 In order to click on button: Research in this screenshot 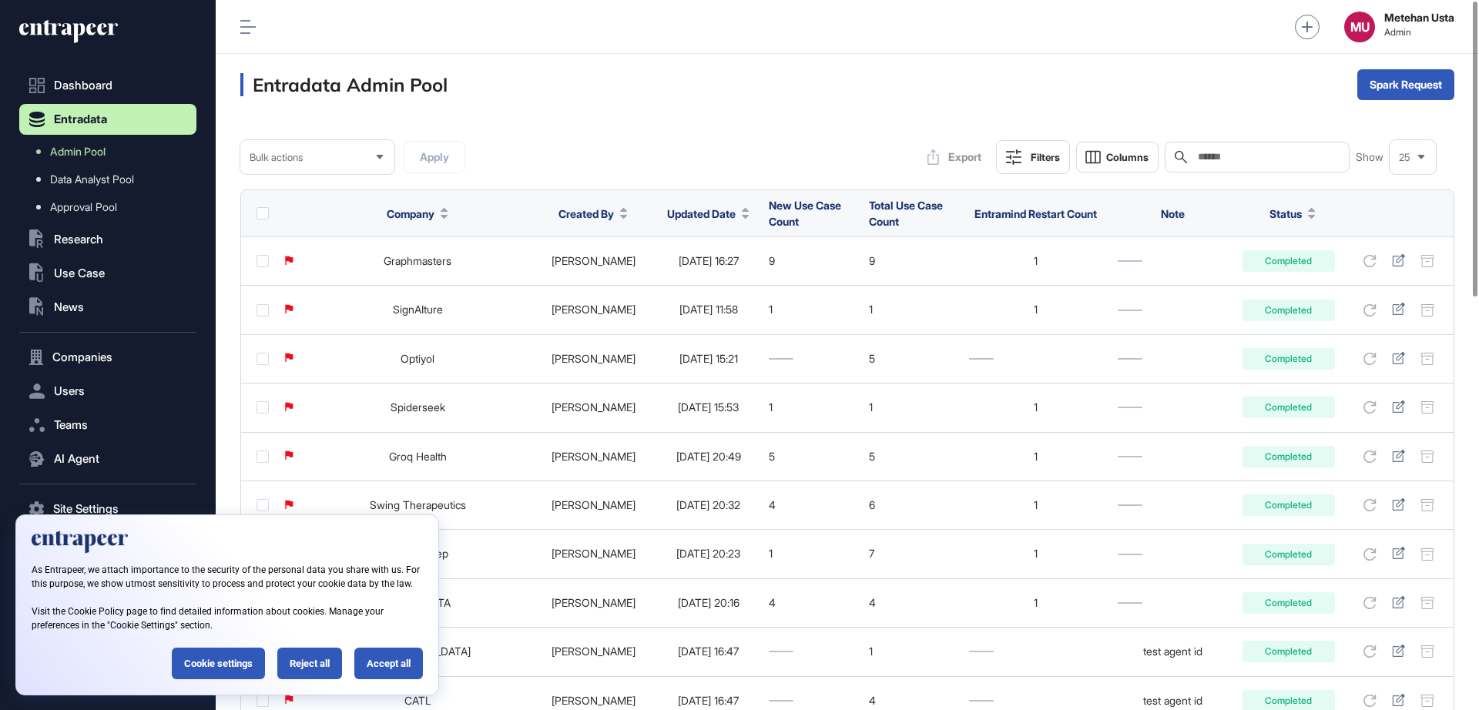, I will do `click(108, 240)`.